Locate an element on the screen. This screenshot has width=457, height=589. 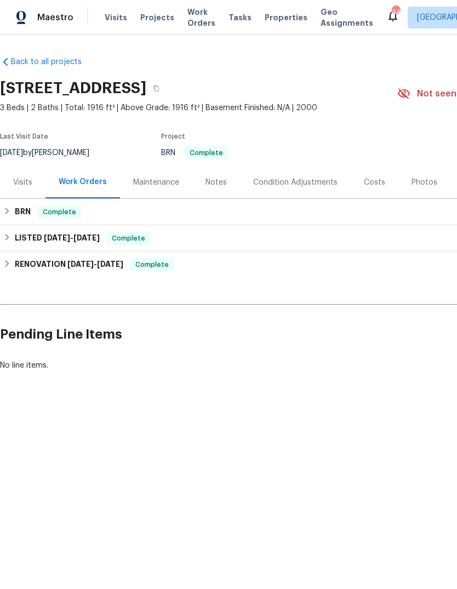
div: Notes is located at coordinates (216, 182).